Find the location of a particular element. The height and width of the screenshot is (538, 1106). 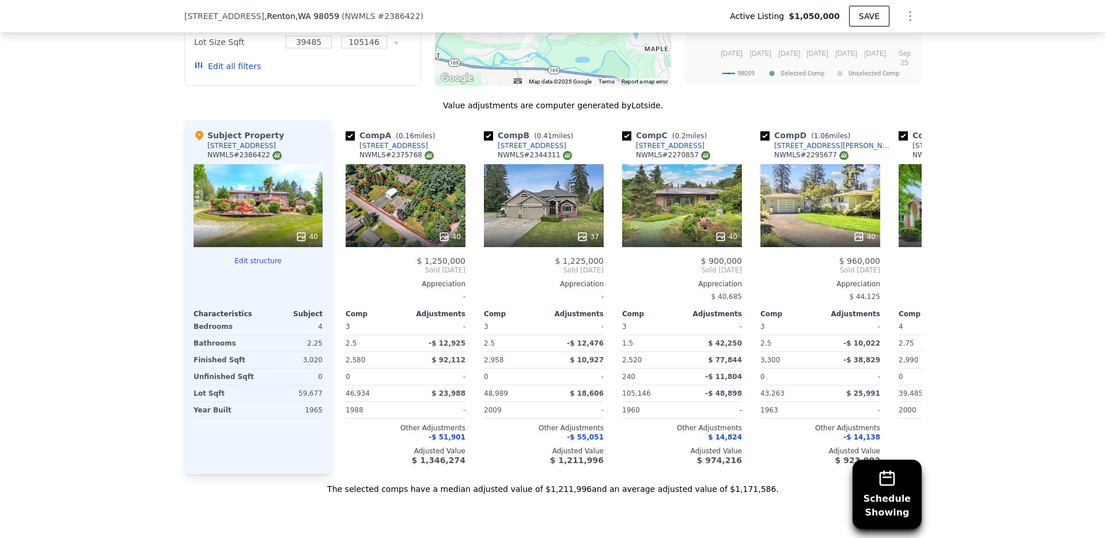

span: -$ 14,138 is located at coordinates (861, 437).